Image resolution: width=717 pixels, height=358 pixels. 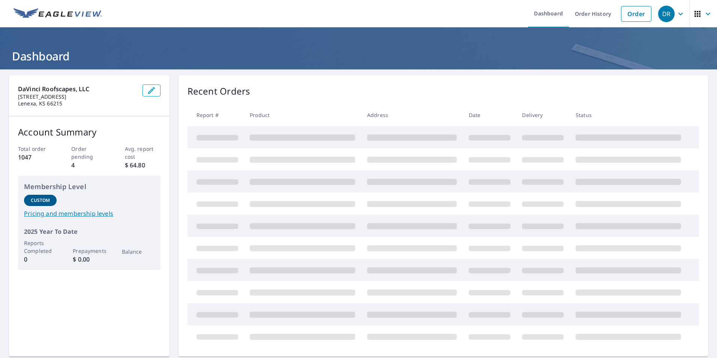 What do you see at coordinates (219, 91) in the screenshot?
I see `p: Recent Orders` at bounding box center [219, 91].